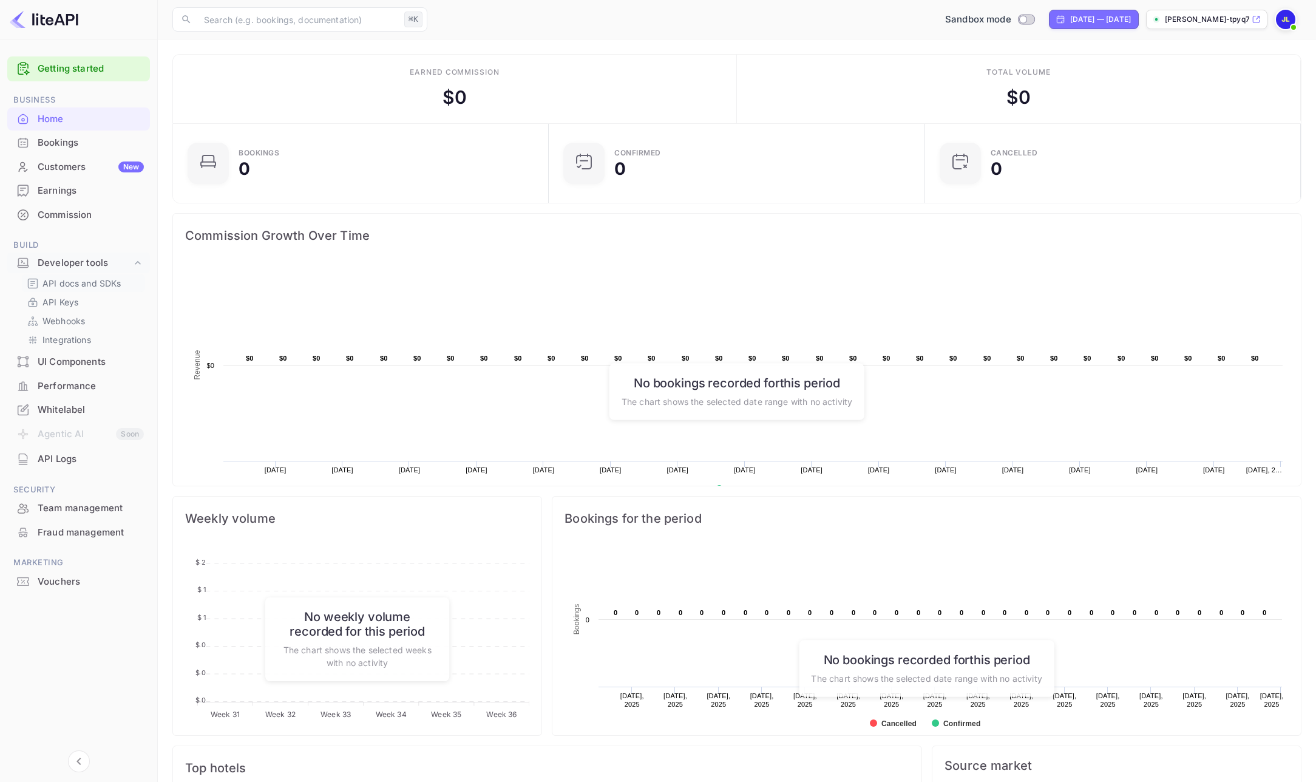 The height and width of the screenshot is (782, 1316). I want to click on text: Confirmed, so click(962, 724).